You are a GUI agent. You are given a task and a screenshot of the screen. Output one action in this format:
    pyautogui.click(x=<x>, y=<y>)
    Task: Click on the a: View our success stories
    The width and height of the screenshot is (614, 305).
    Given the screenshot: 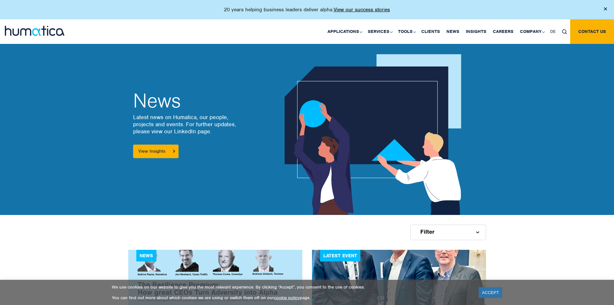 What is the action you would take?
    pyautogui.click(x=362, y=10)
    